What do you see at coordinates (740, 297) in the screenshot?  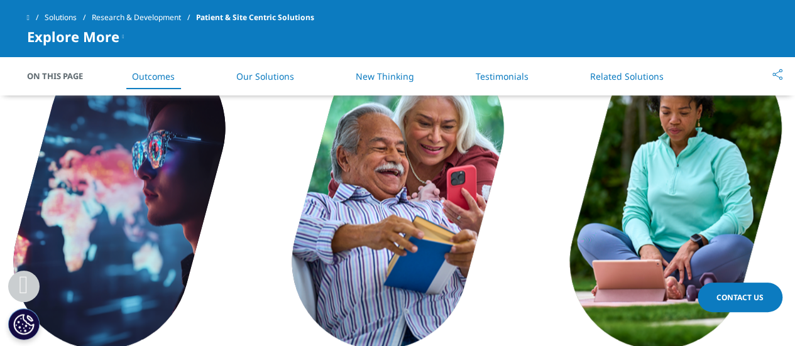 I see `span: Contact Us` at bounding box center [740, 297].